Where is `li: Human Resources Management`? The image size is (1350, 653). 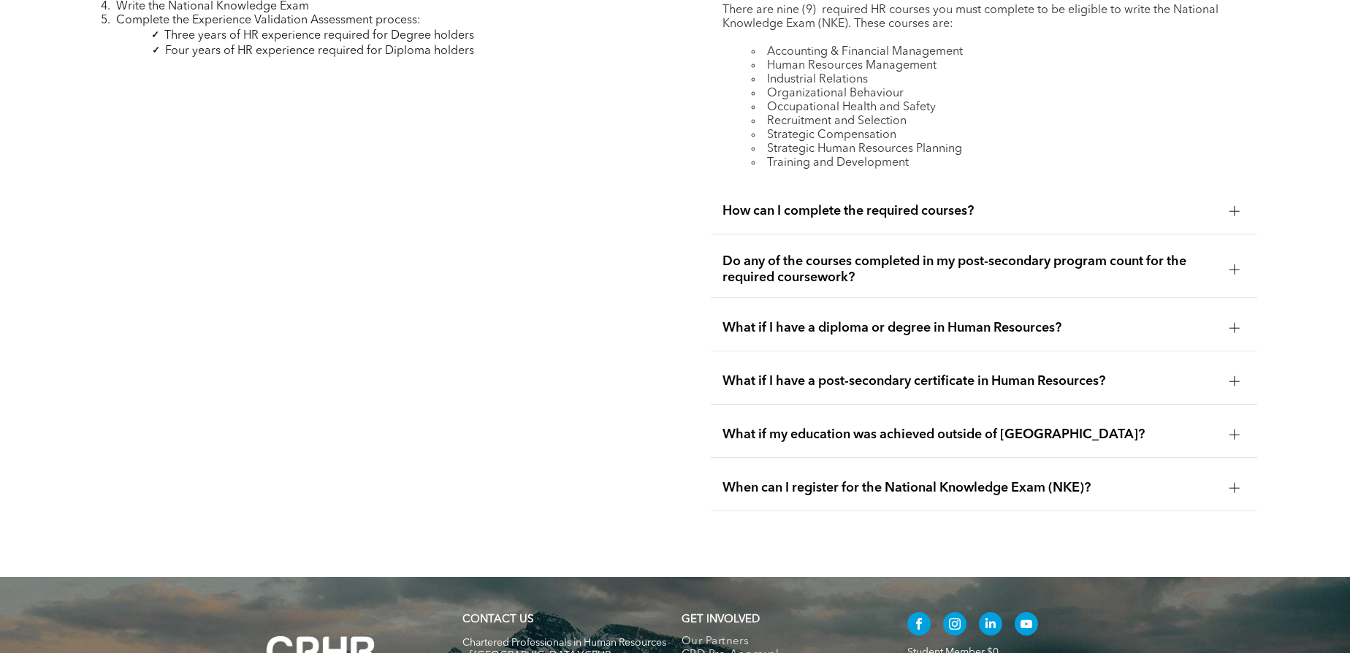
li: Human Resources Management is located at coordinates (999, 66).